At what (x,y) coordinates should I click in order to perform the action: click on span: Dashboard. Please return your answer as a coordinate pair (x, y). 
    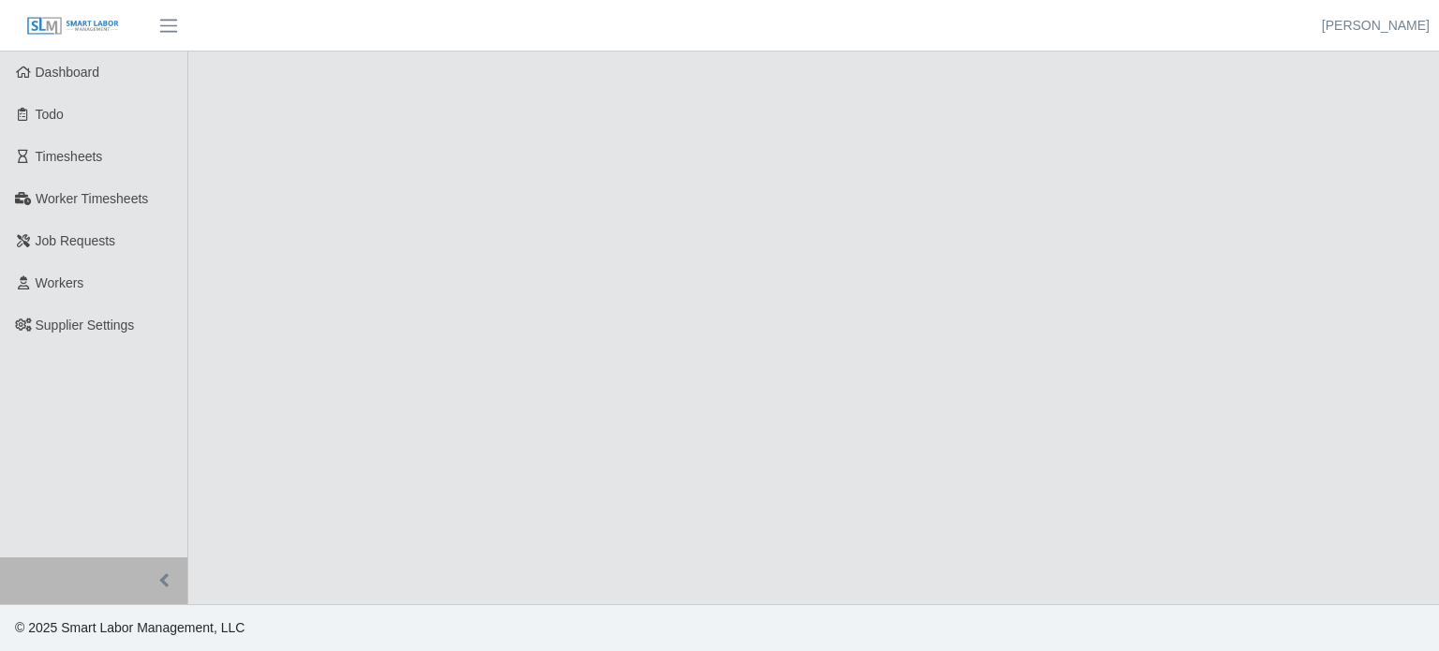
    Looking at the image, I should click on (67, 72).